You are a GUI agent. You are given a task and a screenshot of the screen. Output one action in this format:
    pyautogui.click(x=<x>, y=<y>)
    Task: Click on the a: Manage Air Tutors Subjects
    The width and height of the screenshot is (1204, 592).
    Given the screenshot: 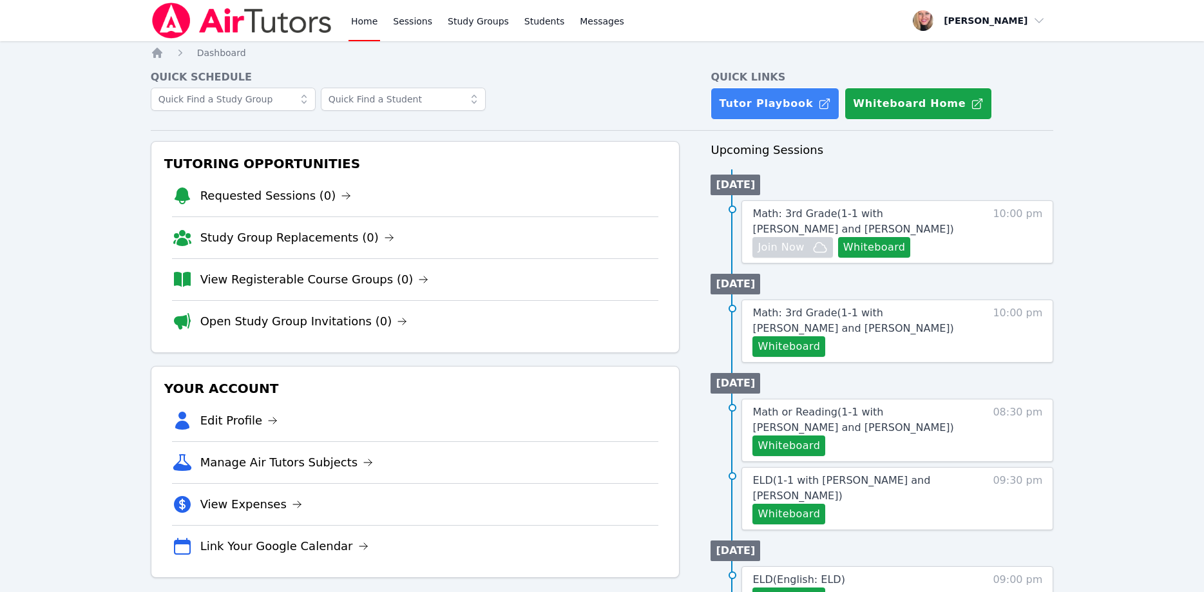 What is the action you would take?
    pyautogui.click(x=287, y=463)
    